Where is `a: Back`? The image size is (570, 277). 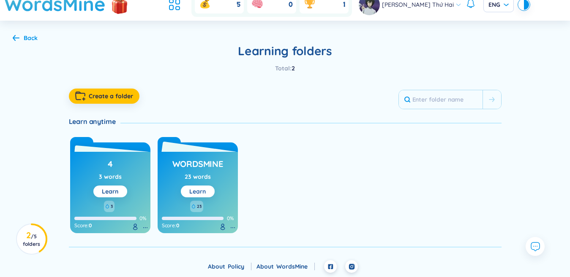
a: Back is located at coordinates (25, 39).